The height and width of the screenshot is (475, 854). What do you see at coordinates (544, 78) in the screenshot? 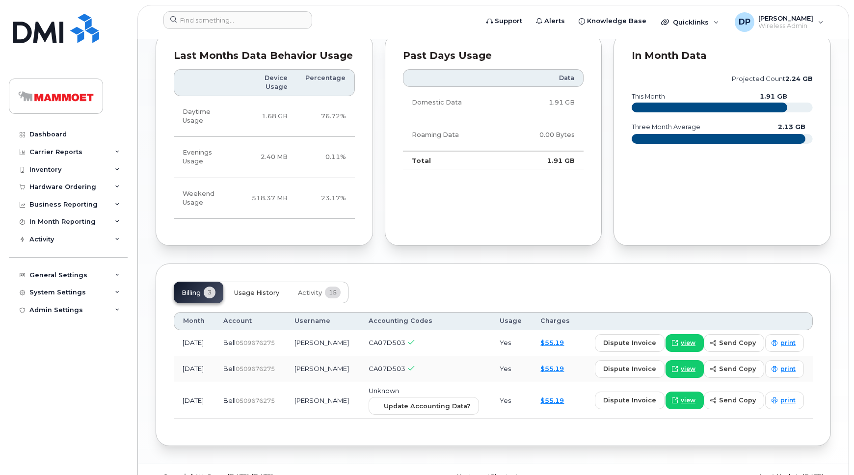
I see `th: Data` at bounding box center [544, 78].